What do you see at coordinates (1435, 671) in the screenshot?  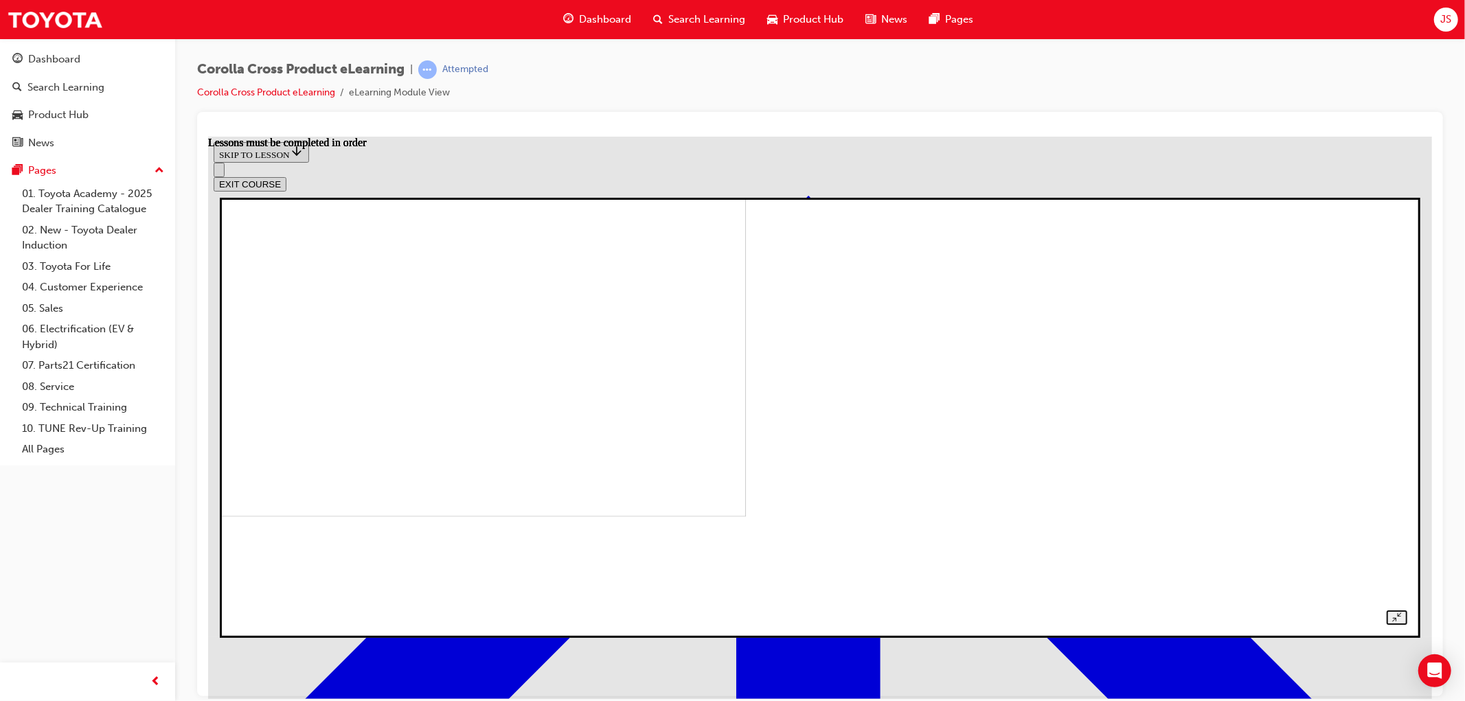 I see `div: Open Intercom Messenger` at bounding box center [1435, 671].